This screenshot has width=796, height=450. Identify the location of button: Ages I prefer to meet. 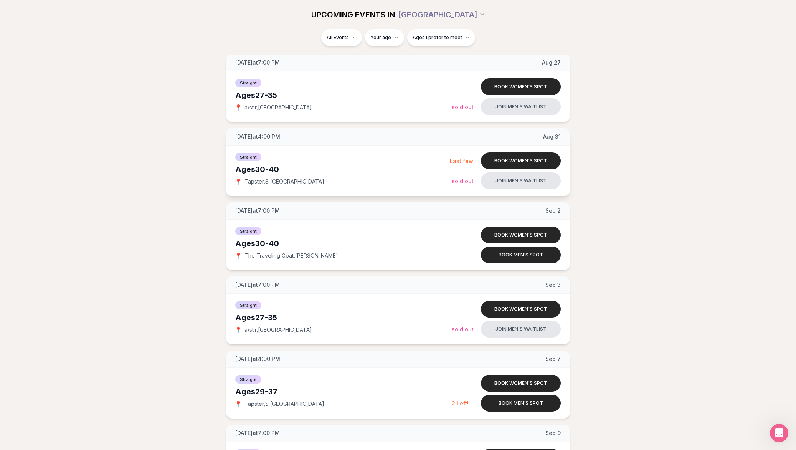
(441, 38).